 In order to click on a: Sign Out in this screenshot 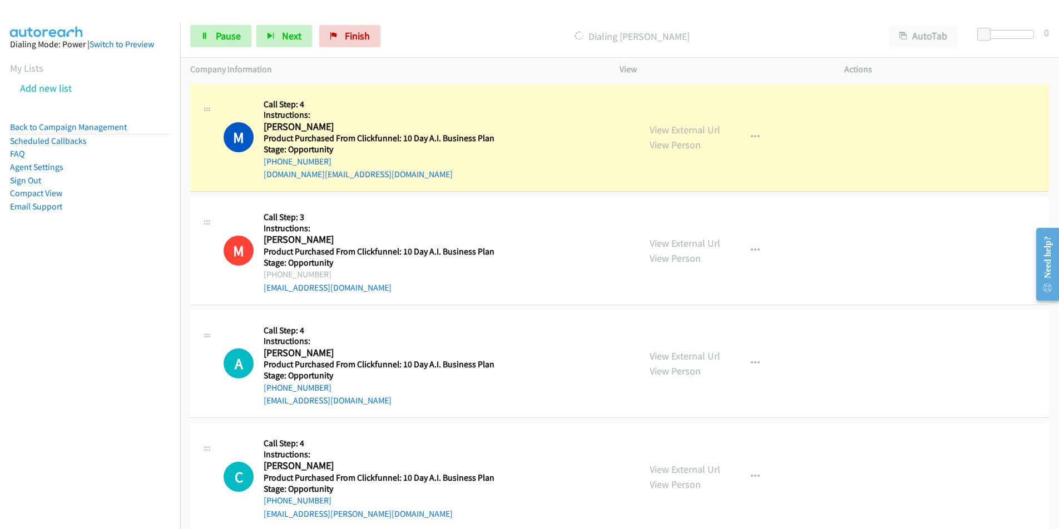, I will do `click(26, 180)`.